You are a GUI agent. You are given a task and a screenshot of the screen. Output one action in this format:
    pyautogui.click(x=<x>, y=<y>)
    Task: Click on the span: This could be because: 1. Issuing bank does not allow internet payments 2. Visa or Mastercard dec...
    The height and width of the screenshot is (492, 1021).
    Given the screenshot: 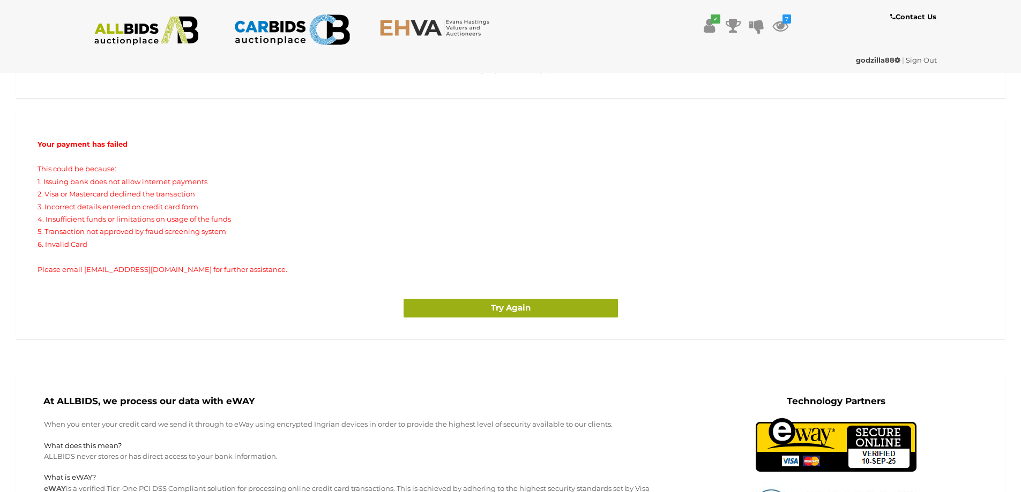 What is the action you would take?
    pyautogui.click(x=510, y=229)
    